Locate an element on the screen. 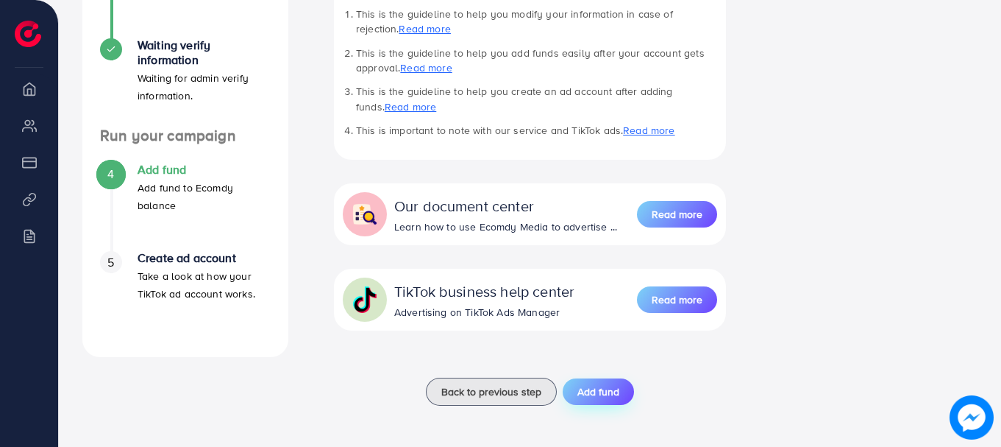  h4: Add fund is located at coordinates (204, 169).